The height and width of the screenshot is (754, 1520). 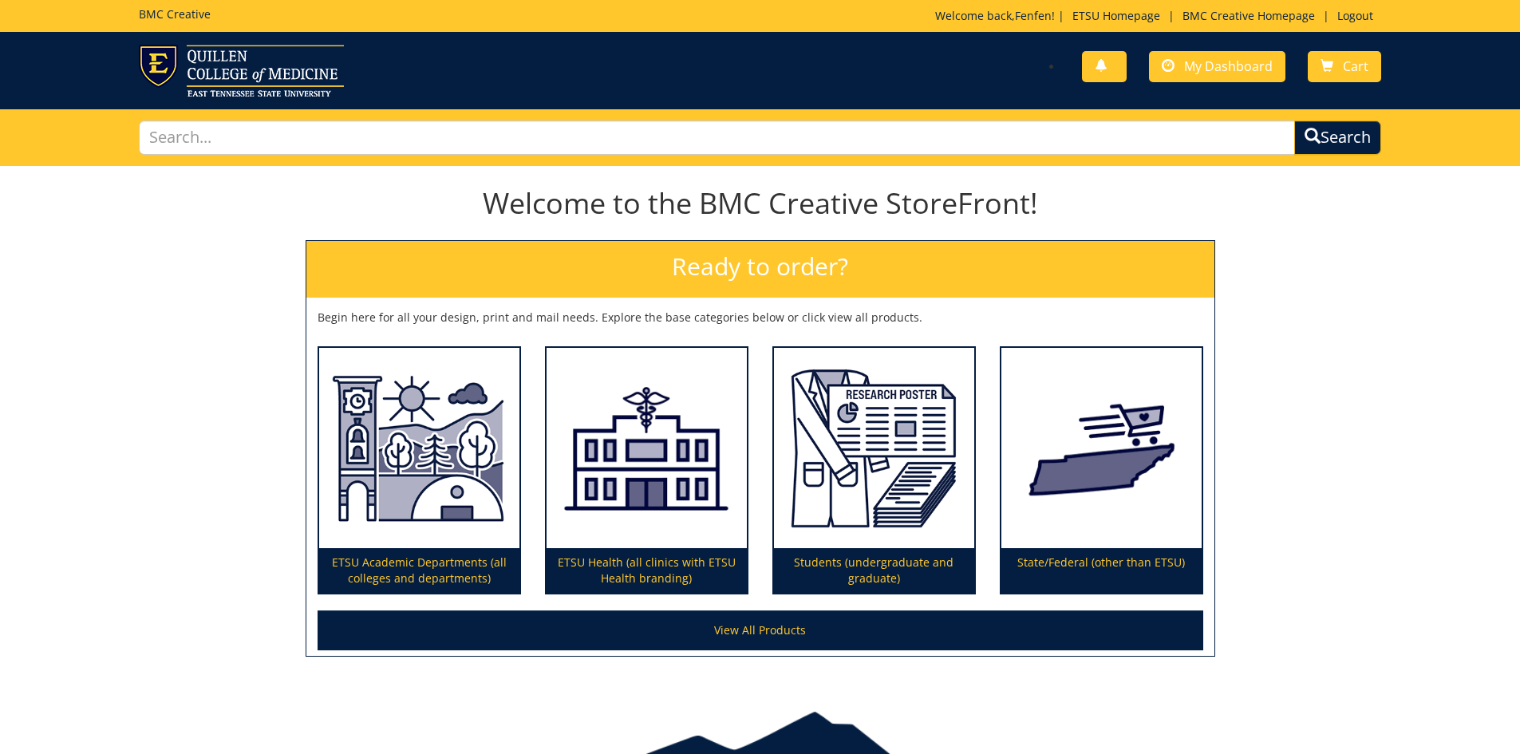 What do you see at coordinates (760, 269) in the screenshot?
I see `h2: Ready to order?` at bounding box center [760, 269].